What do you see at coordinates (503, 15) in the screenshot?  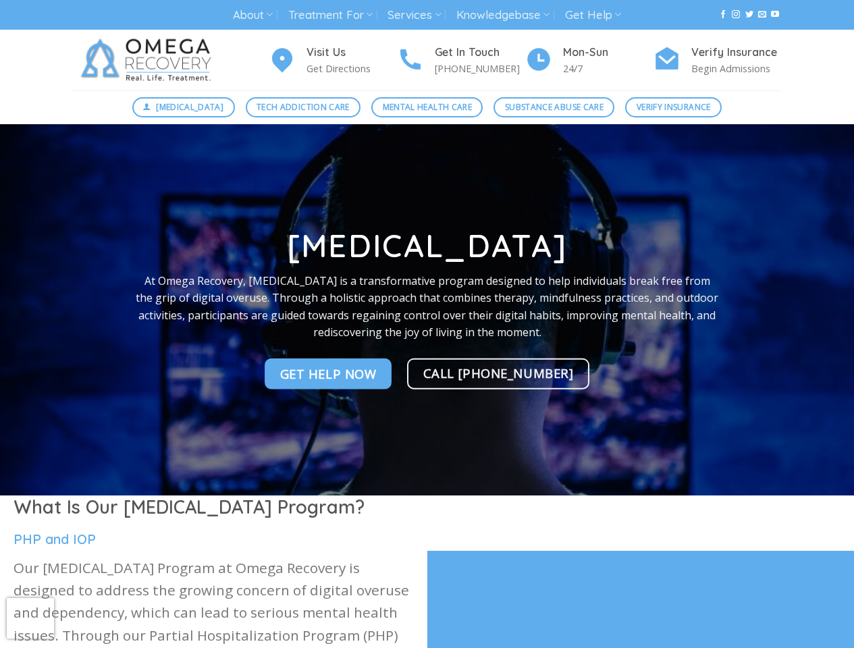 I see `a: Knowledgebase` at bounding box center [503, 15].